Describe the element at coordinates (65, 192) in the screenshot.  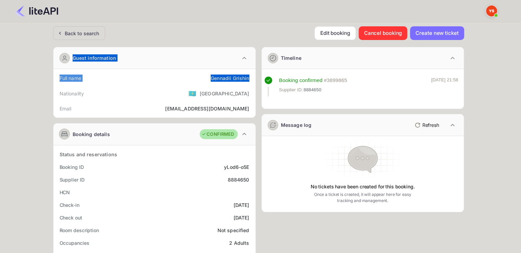
I see `div: HCN` at that location.